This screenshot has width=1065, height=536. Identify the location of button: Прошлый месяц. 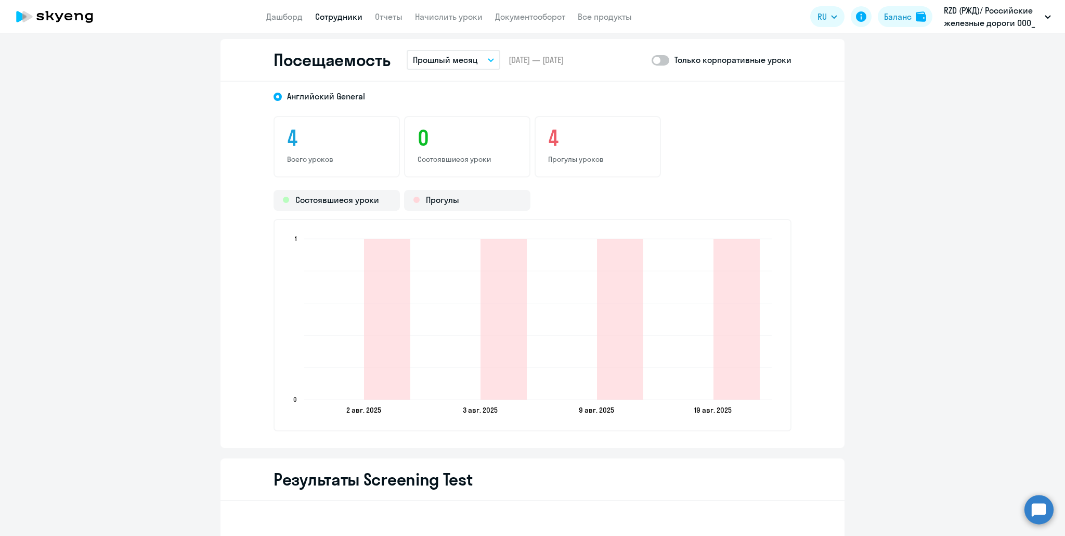
(453, 60).